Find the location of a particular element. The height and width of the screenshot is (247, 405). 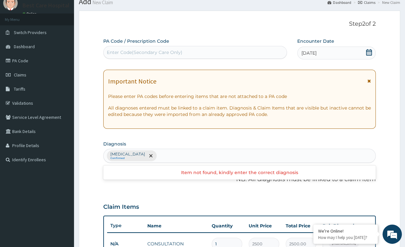

label: Diagnosis is located at coordinates (114, 144).